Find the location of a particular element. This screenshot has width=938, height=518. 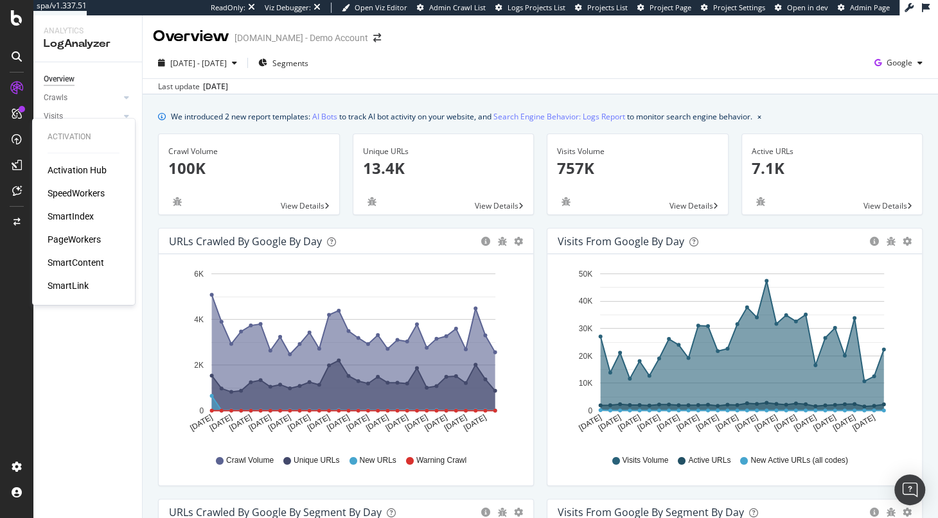

text: 30K is located at coordinates (585, 329).